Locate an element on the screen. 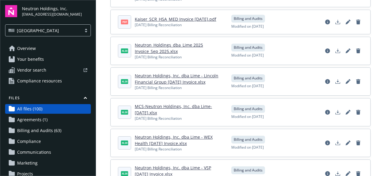 The height and width of the screenshot is (176, 385). a: Compliance is located at coordinates (48, 141).